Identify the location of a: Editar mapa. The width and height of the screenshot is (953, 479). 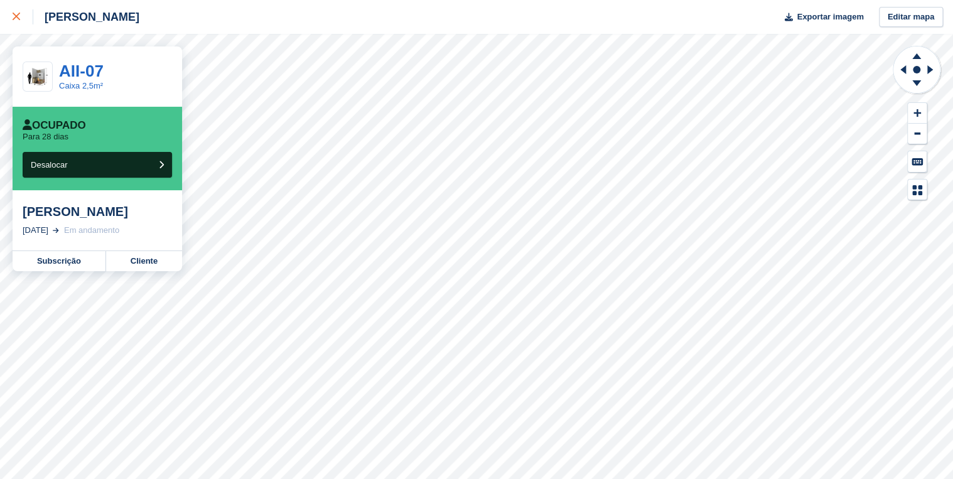
(911, 17).